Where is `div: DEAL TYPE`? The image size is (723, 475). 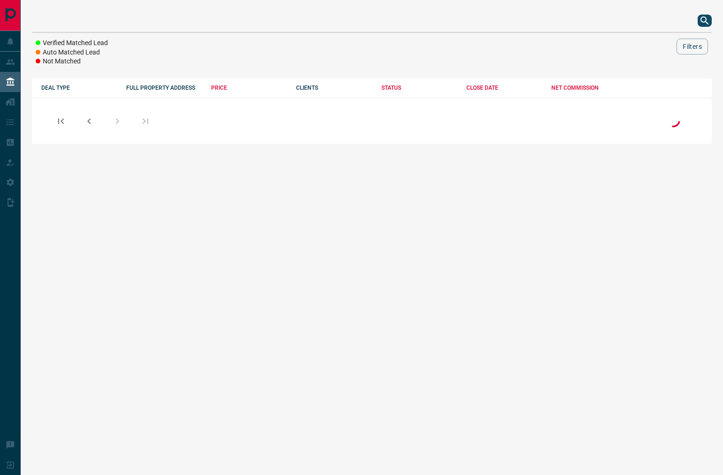 div: DEAL TYPE is located at coordinates (79, 88).